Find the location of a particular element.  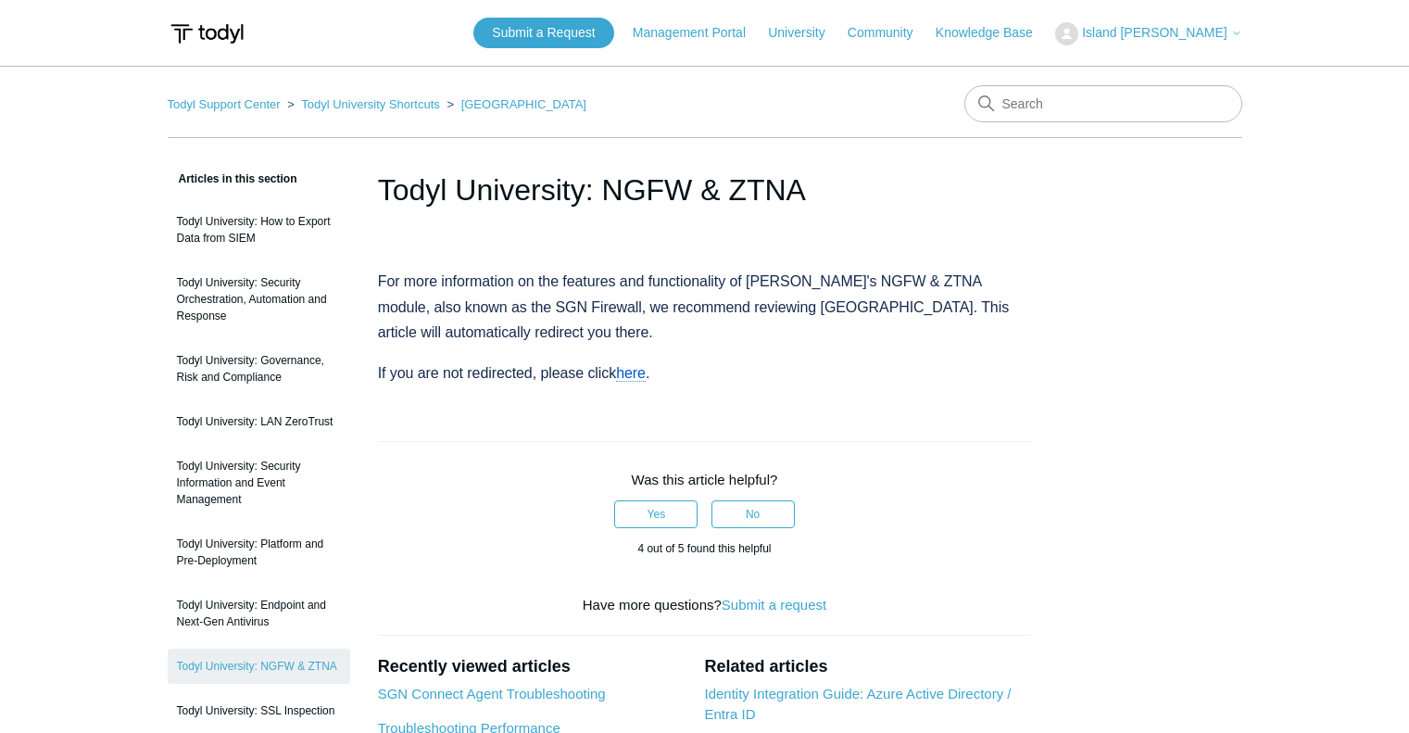

h2: Related articles is located at coordinates (867, 666).